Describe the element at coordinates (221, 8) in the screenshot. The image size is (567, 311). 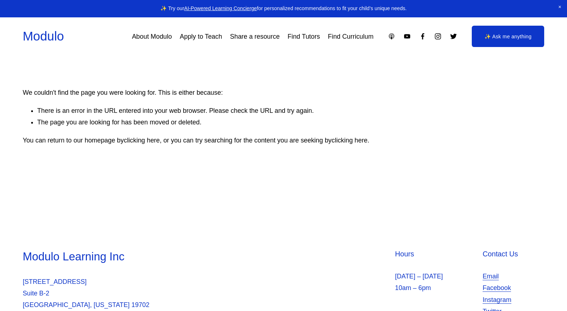
I see `a: AI-Powered Learning Concierge` at that location.